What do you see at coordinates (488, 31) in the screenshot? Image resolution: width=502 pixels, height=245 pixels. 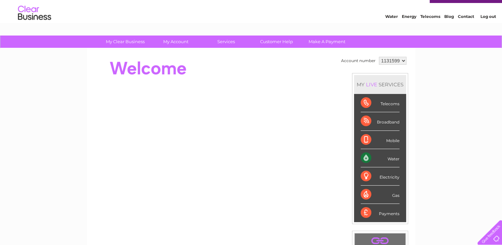 I see `a: Log out` at bounding box center [488, 31].